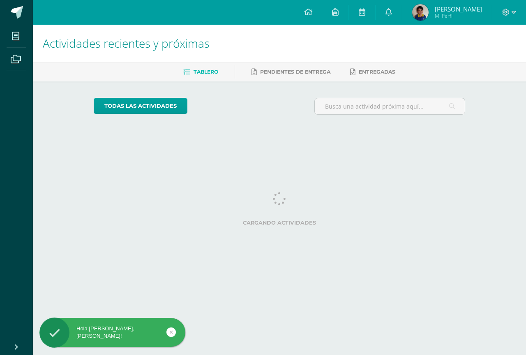 The image size is (526, 355). I want to click on span: Entregadas, so click(377, 72).